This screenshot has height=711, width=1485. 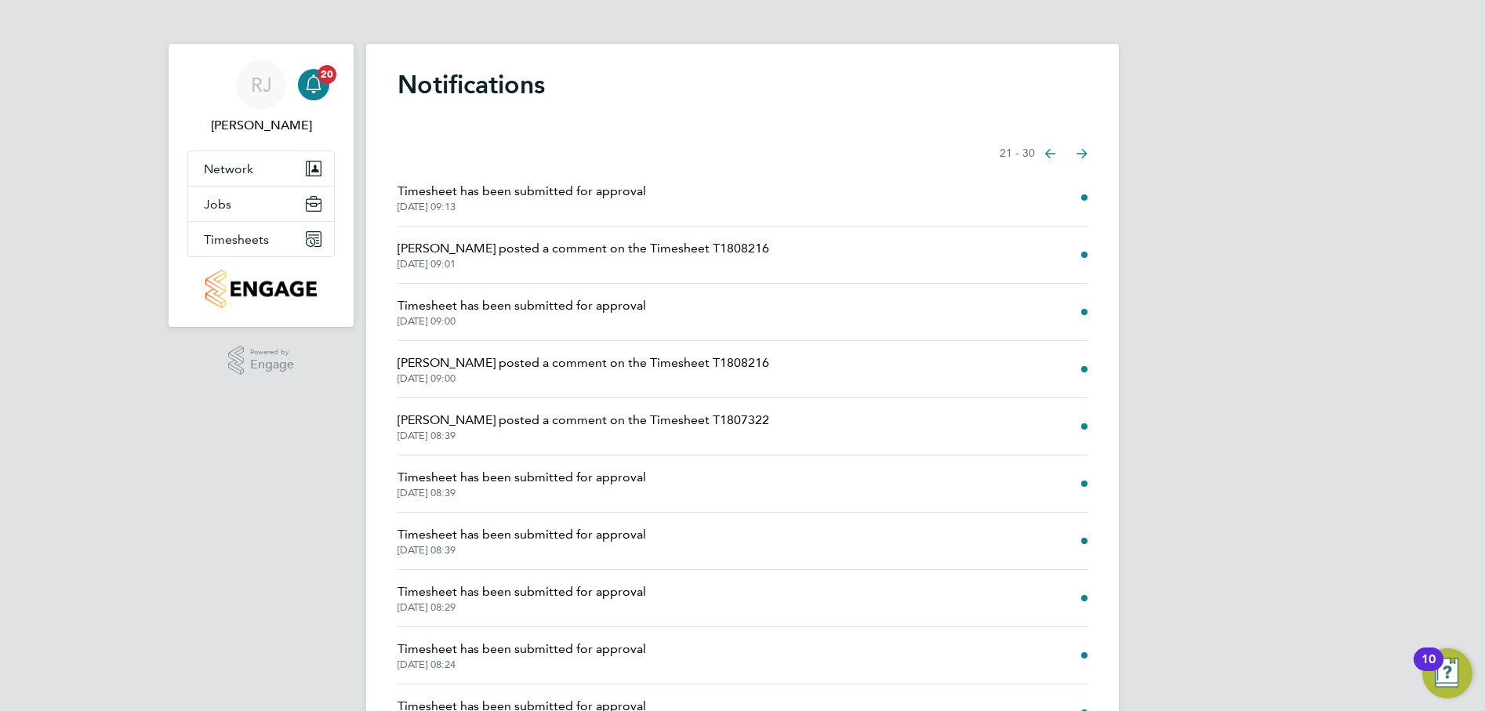 I want to click on span: Powered by, so click(x=272, y=352).